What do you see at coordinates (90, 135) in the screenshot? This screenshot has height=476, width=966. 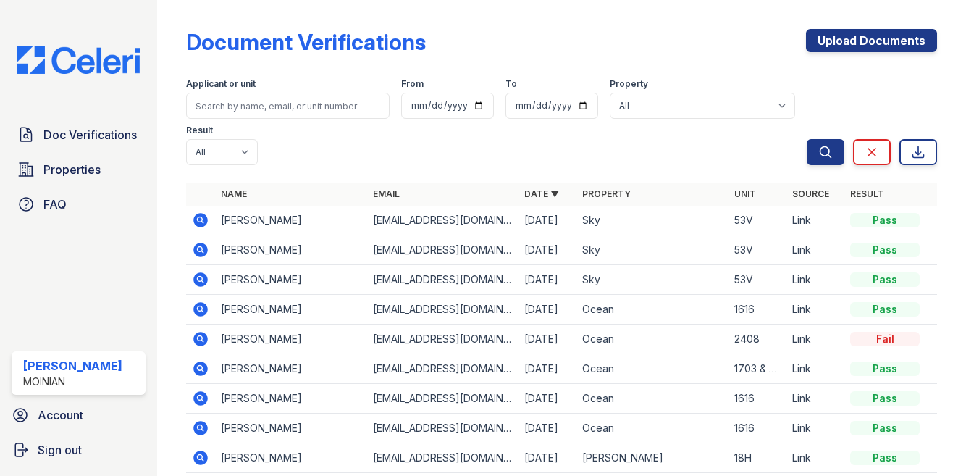 I see `span: Doc Verifications` at bounding box center [90, 135].